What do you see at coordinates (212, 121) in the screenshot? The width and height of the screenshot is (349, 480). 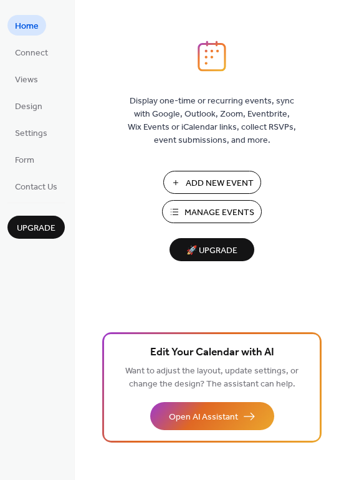 I see `span: Display one-time or recurring events, sync with Google, Outlook, Zoom, Eventbrite, Wix Events or ...` at bounding box center [212, 121].